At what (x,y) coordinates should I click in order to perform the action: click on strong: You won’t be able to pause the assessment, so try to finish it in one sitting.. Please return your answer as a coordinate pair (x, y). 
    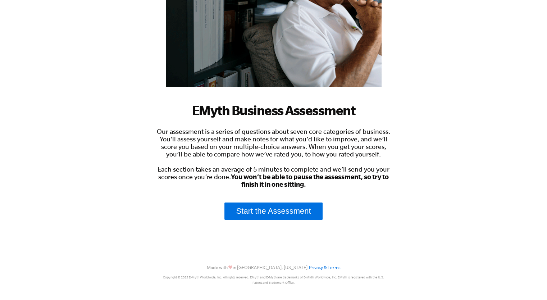
    Looking at the image, I should click on (309, 180).